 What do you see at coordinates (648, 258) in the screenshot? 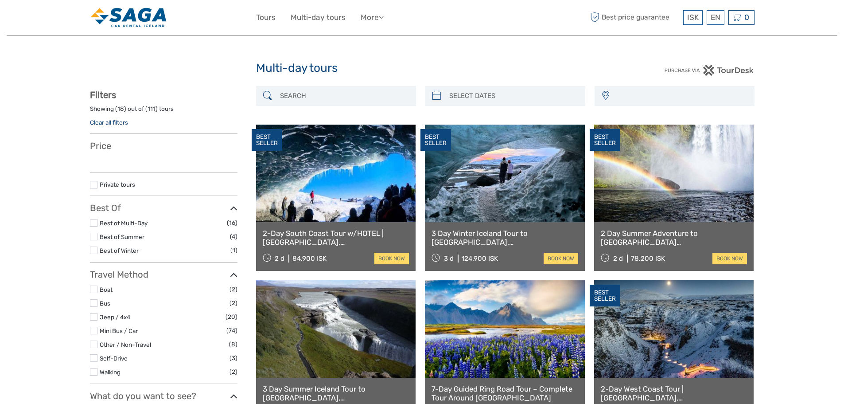
I see `div: 78.200 ISK` at bounding box center [648, 258].